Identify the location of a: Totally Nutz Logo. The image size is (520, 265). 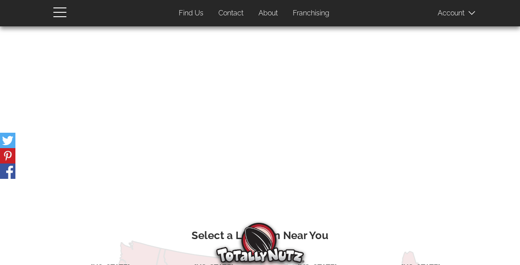
(260, 243).